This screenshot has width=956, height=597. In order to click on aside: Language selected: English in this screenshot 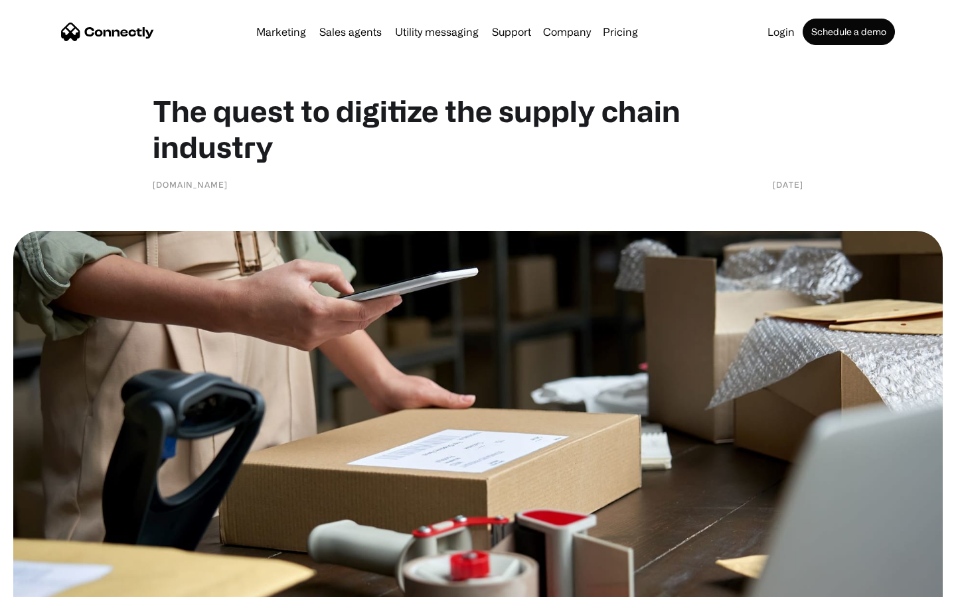, I will do `click(46, 584)`.